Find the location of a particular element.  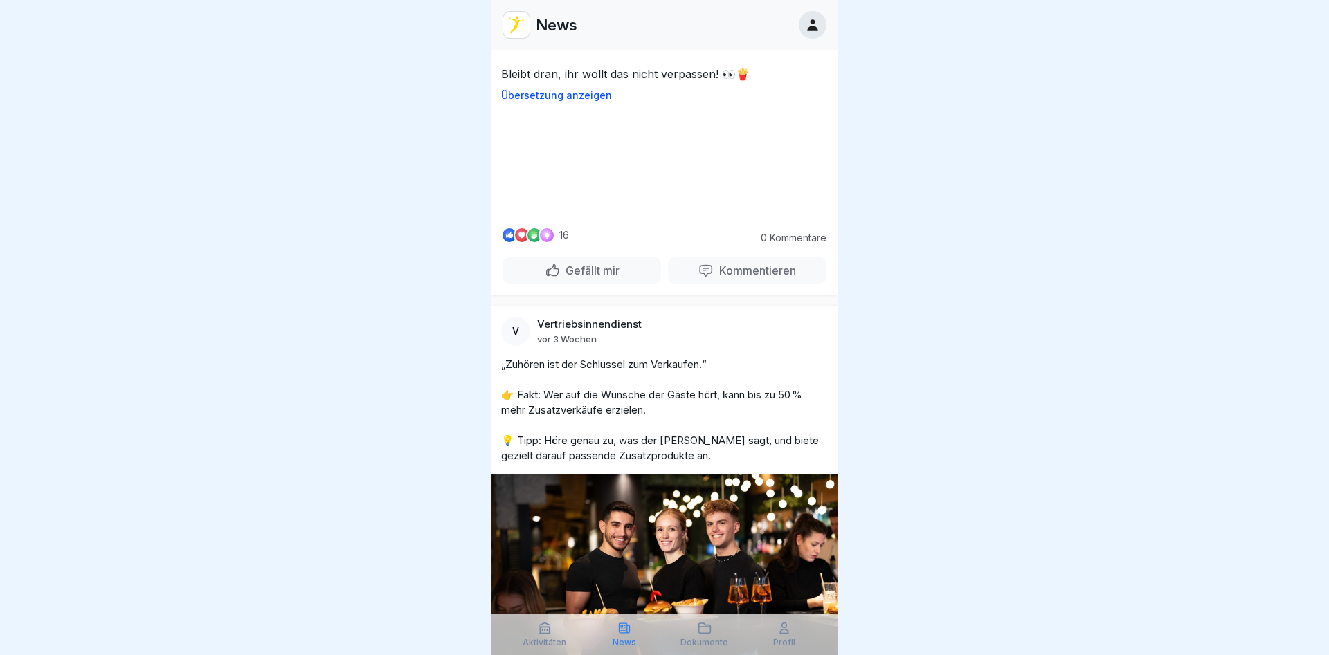

p: „Zuhören ist der Schlüssel zum Verkaufen.“ 👉 Fakt: Wer auf die Wünsche der Gäste hört, kann bis z... is located at coordinates (664, 410).